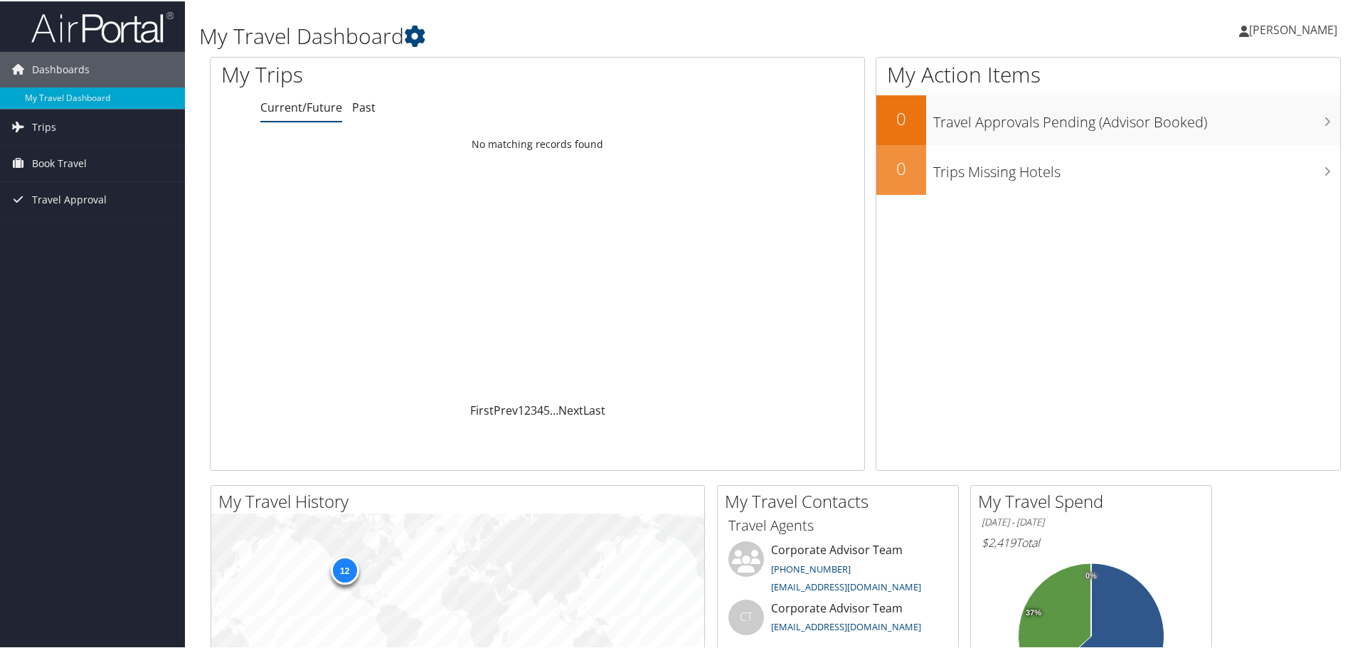 The image size is (1360, 648). What do you see at coordinates (746, 616) in the screenshot?
I see `div: CT` at bounding box center [746, 616].